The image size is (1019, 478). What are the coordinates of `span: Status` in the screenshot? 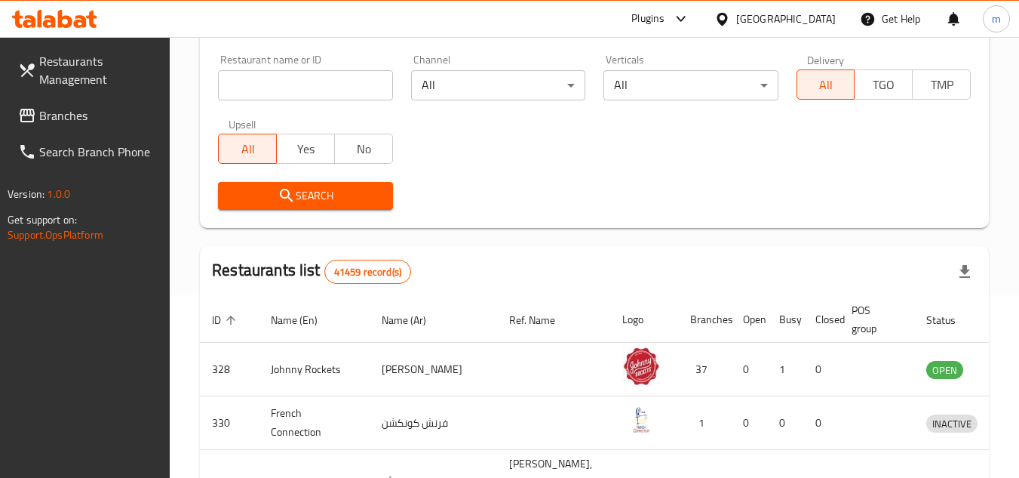 It's located at (951, 320).